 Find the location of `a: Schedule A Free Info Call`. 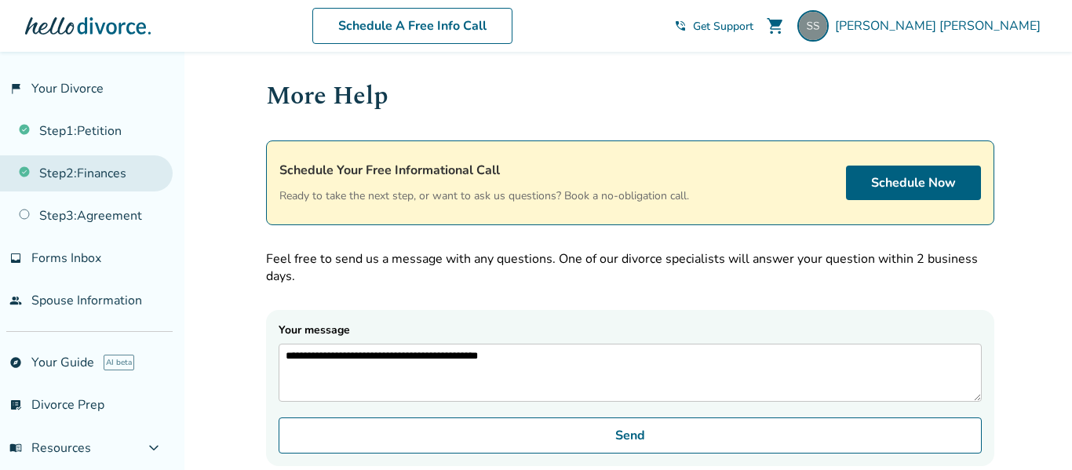

a: Schedule A Free Info Call is located at coordinates (412, 26).